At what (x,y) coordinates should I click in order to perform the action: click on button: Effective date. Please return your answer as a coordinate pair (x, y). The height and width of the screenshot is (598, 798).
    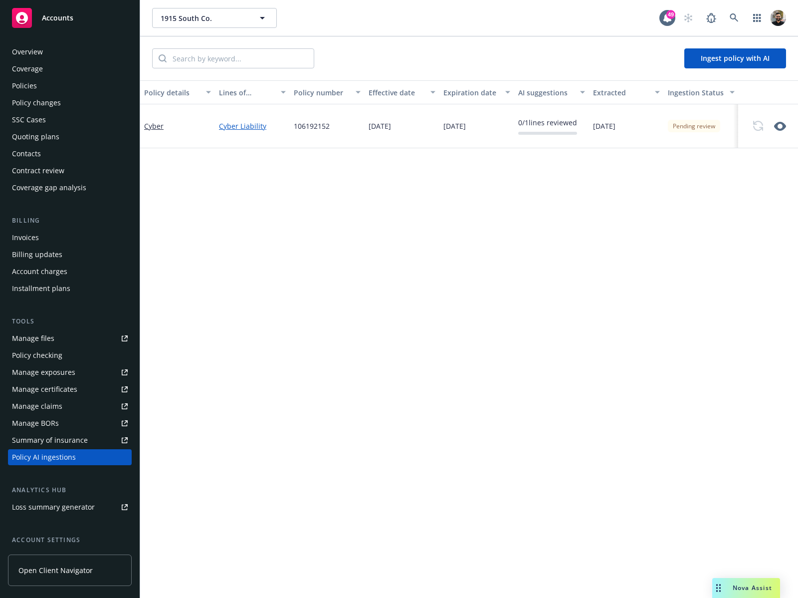
    Looking at the image, I should click on (402, 92).